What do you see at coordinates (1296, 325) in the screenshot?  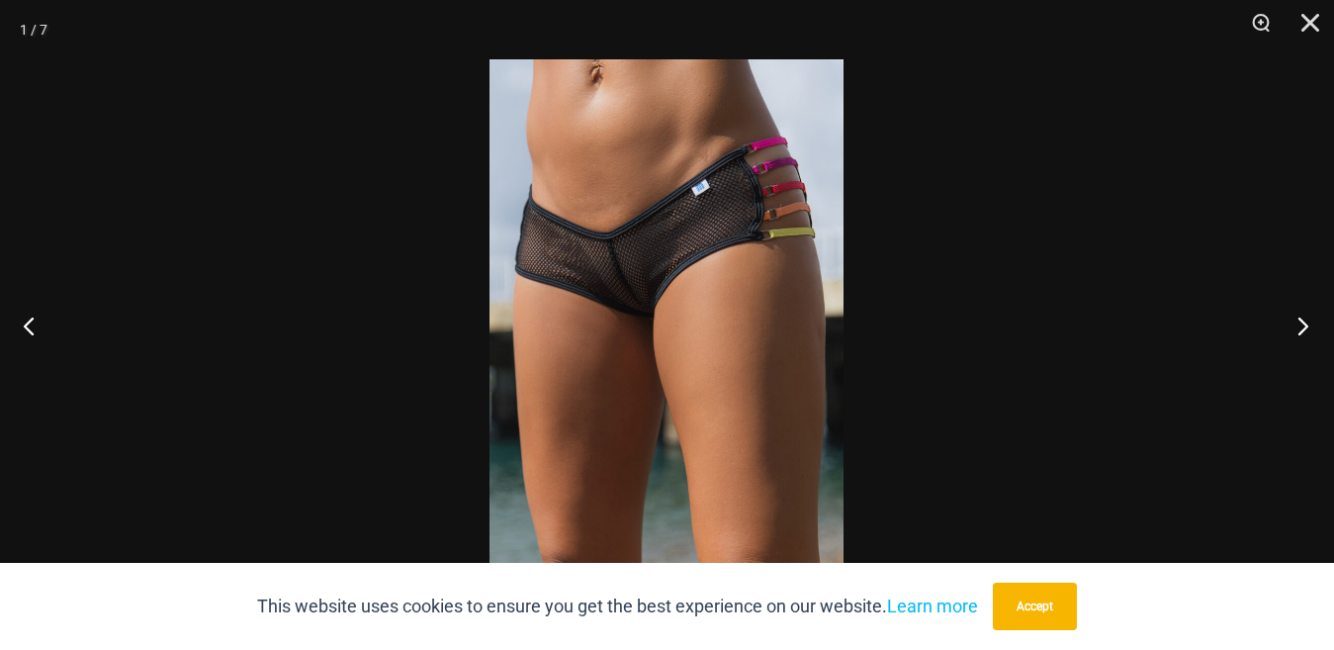 I see `button: Next` at bounding box center [1296, 325].